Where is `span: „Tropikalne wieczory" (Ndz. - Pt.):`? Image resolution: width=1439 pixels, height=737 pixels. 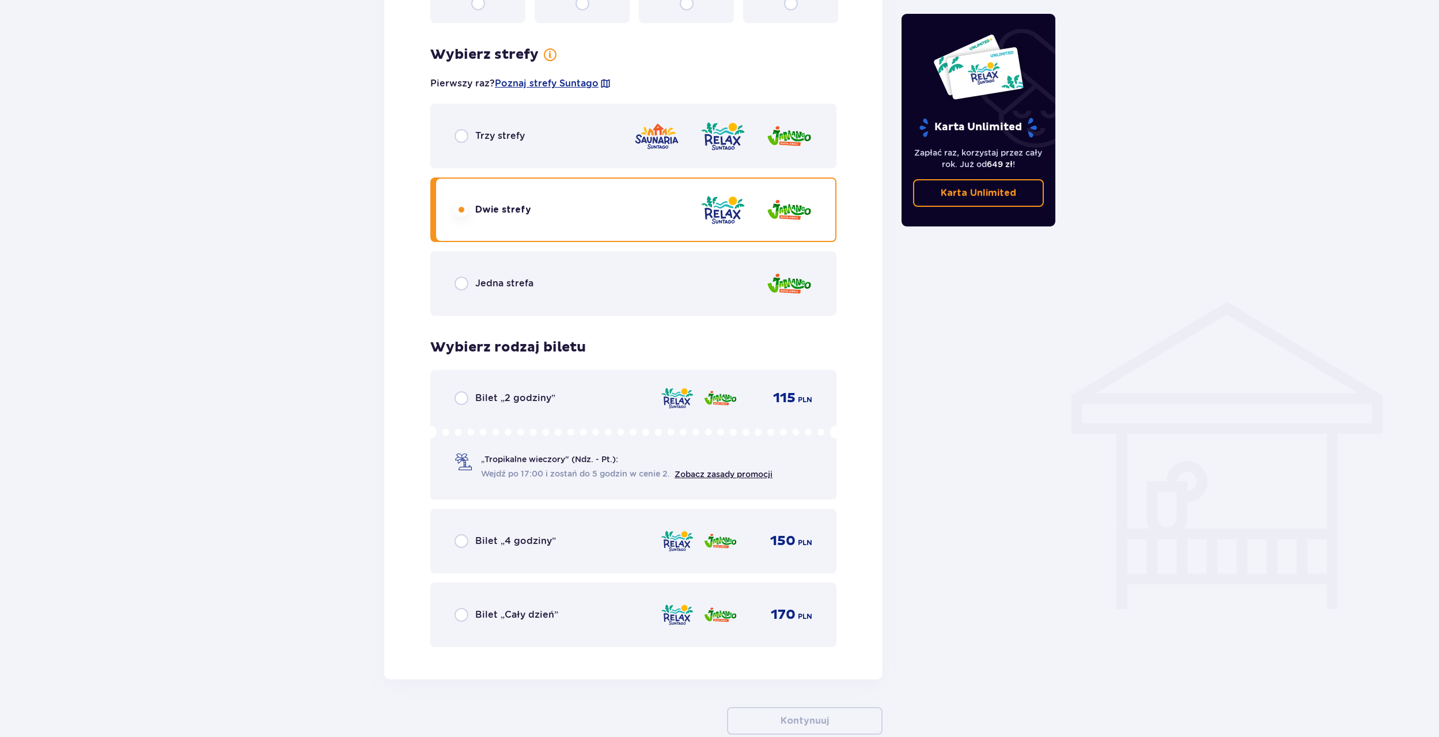
span: „Tropikalne wieczory" (Ndz. - Pt.): is located at coordinates (550, 459).